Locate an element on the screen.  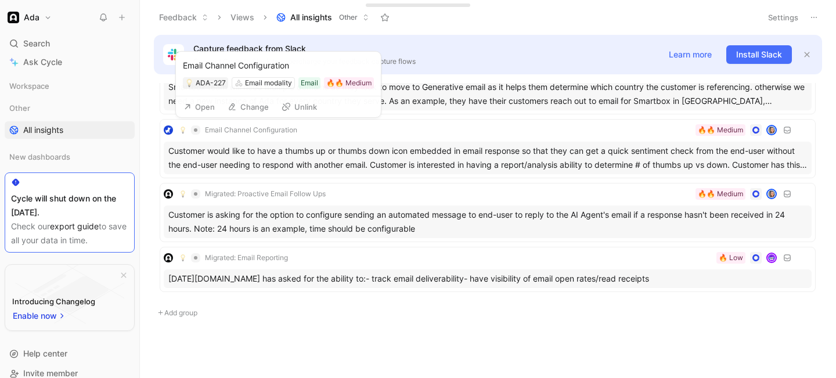
button: Enable now is located at coordinates (39, 316).